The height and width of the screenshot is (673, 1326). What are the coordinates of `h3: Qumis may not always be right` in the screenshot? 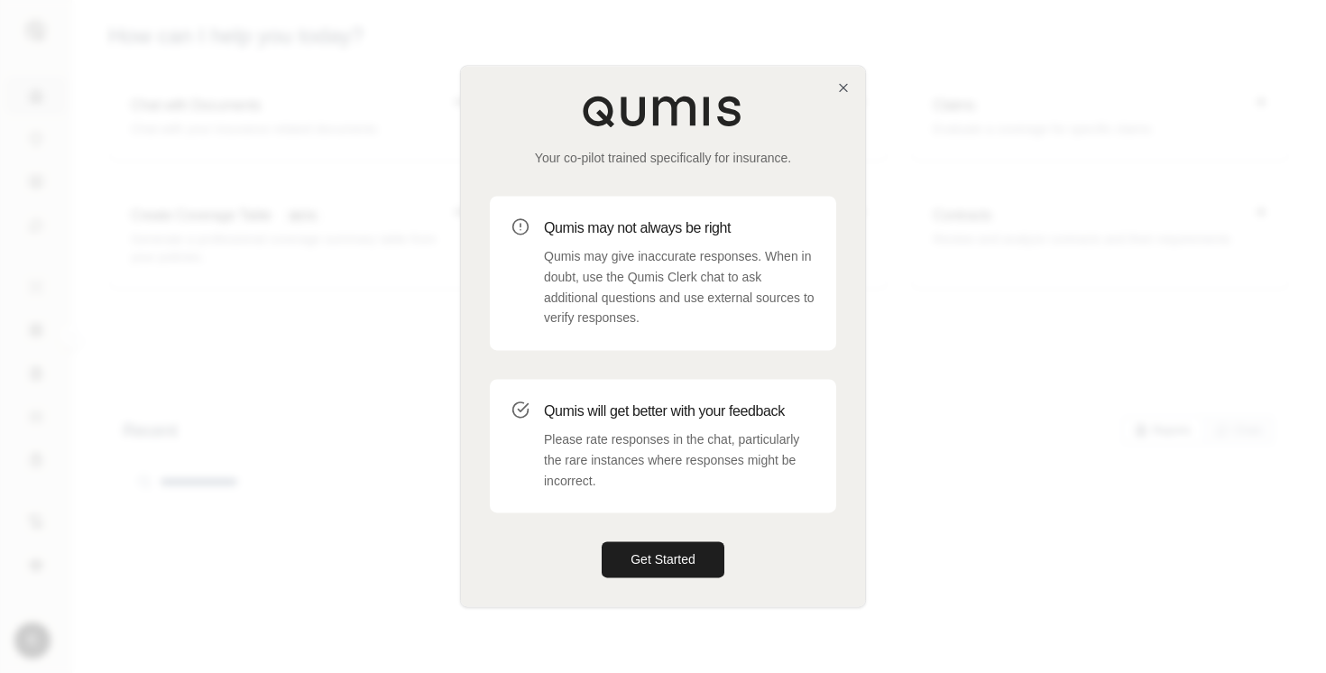 It's located at (679, 228).